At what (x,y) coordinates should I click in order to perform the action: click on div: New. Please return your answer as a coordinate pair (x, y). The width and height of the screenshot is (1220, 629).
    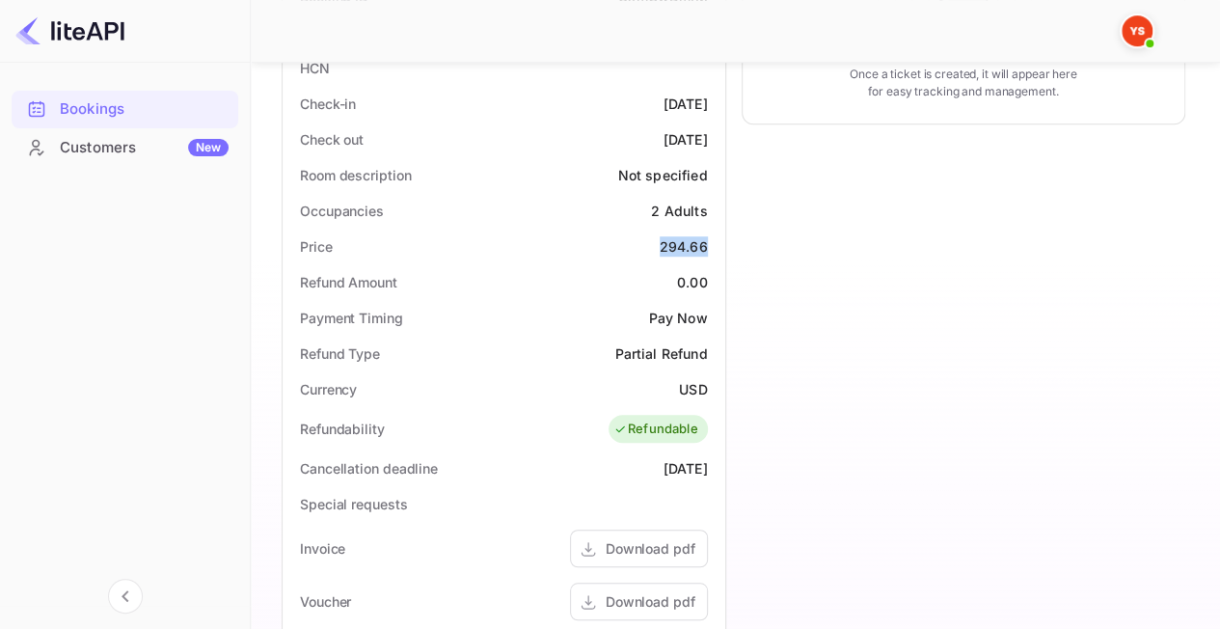
    Looking at the image, I should click on (208, 148).